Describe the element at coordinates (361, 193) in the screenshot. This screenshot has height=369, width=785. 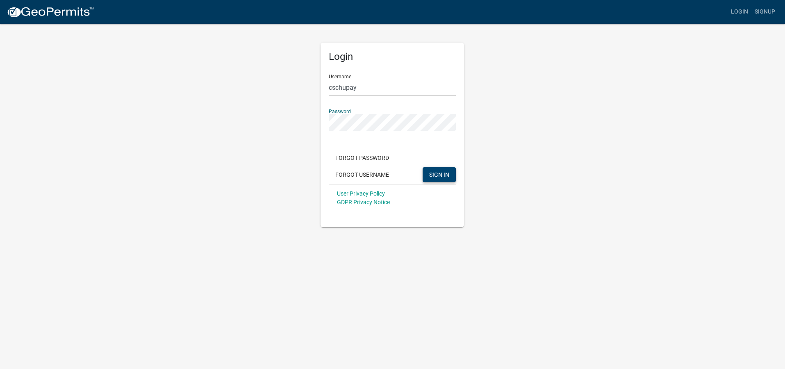
I see `a: User Privacy Policy` at that location.